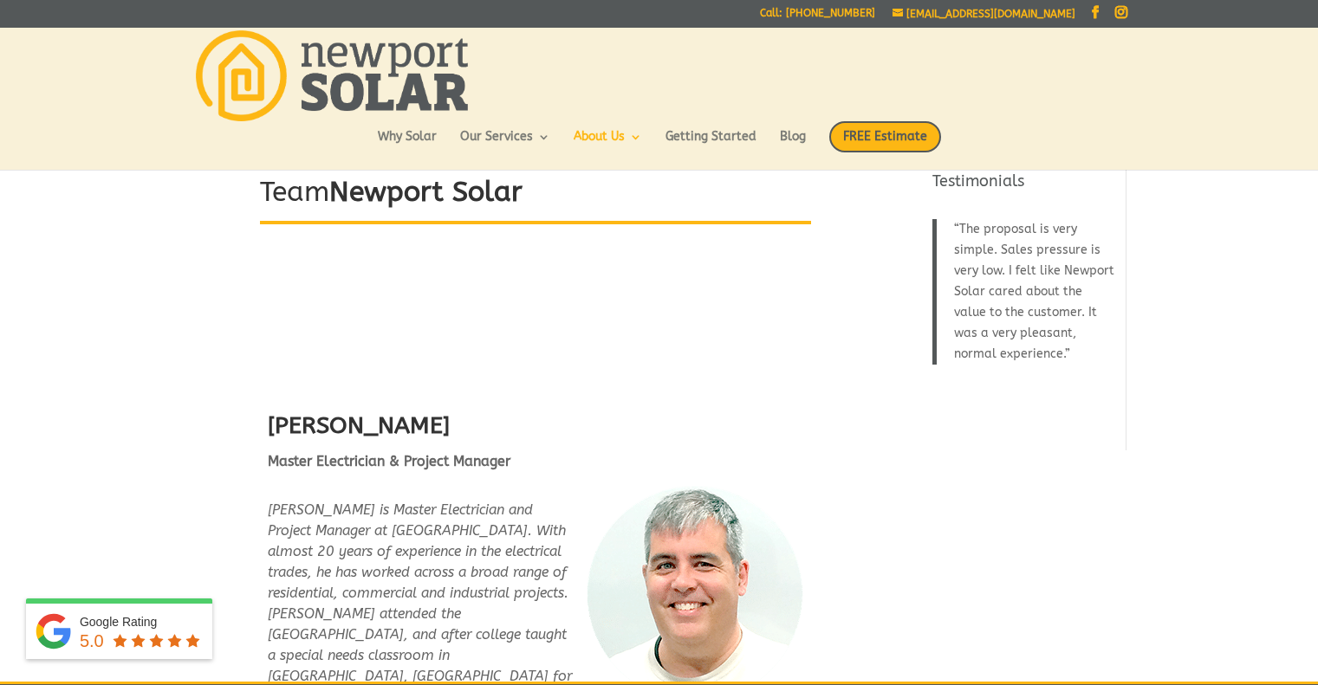  Describe the element at coordinates (607, 146) in the screenshot. I see `a: About Us` at that location.